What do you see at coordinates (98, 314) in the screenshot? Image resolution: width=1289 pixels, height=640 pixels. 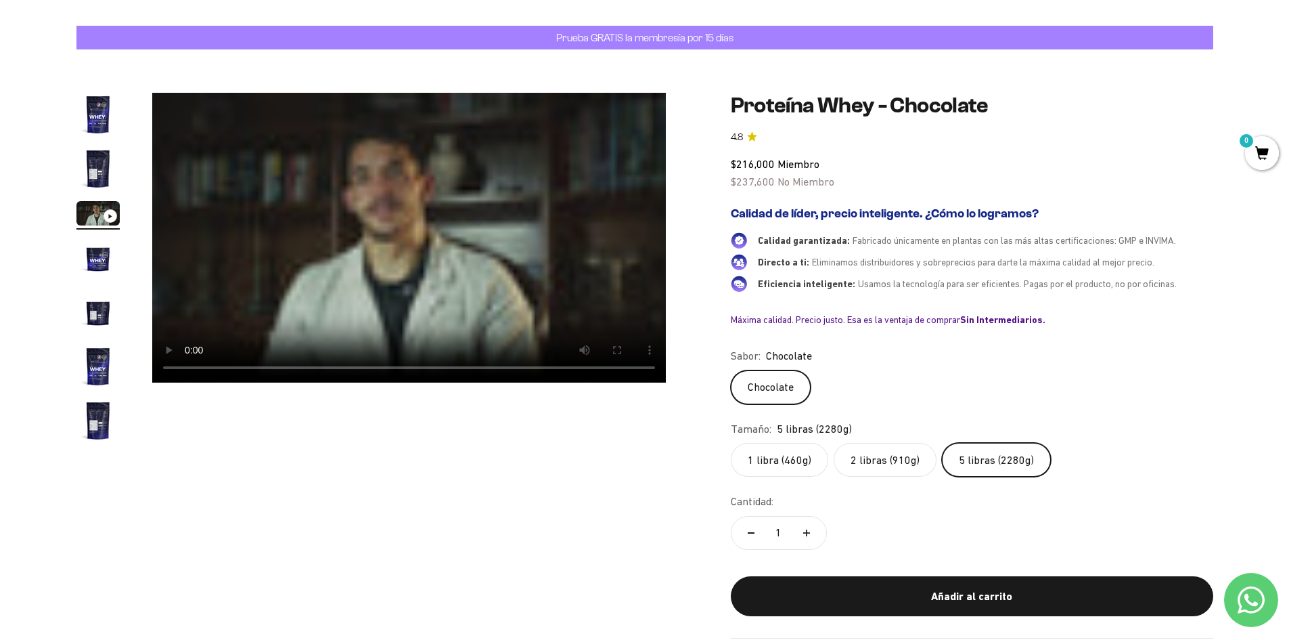 I see `button: Ir al artículo 5` at bounding box center [98, 314].